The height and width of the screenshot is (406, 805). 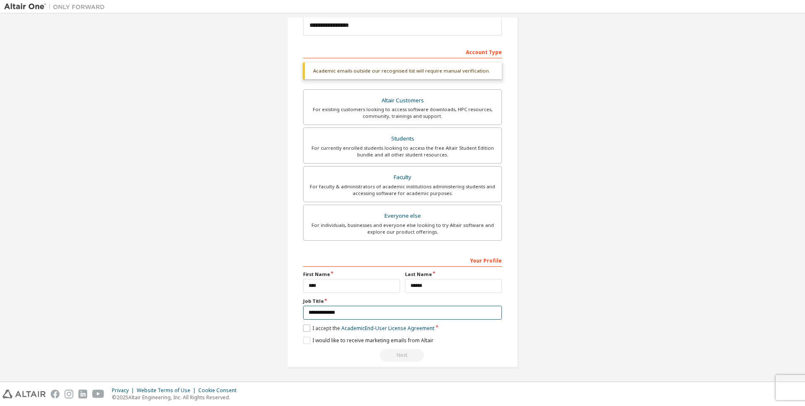 What do you see at coordinates (83, 394) in the screenshot?
I see `img: linkedin.svg` at bounding box center [83, 394].